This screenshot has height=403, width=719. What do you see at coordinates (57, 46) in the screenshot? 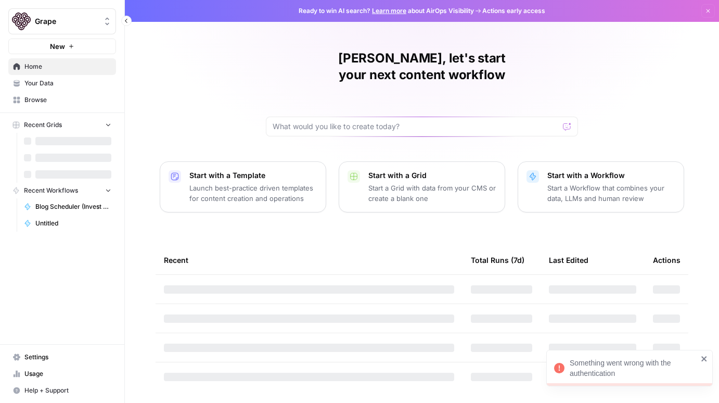
I see `span: New` at bounding box center [57, 46].